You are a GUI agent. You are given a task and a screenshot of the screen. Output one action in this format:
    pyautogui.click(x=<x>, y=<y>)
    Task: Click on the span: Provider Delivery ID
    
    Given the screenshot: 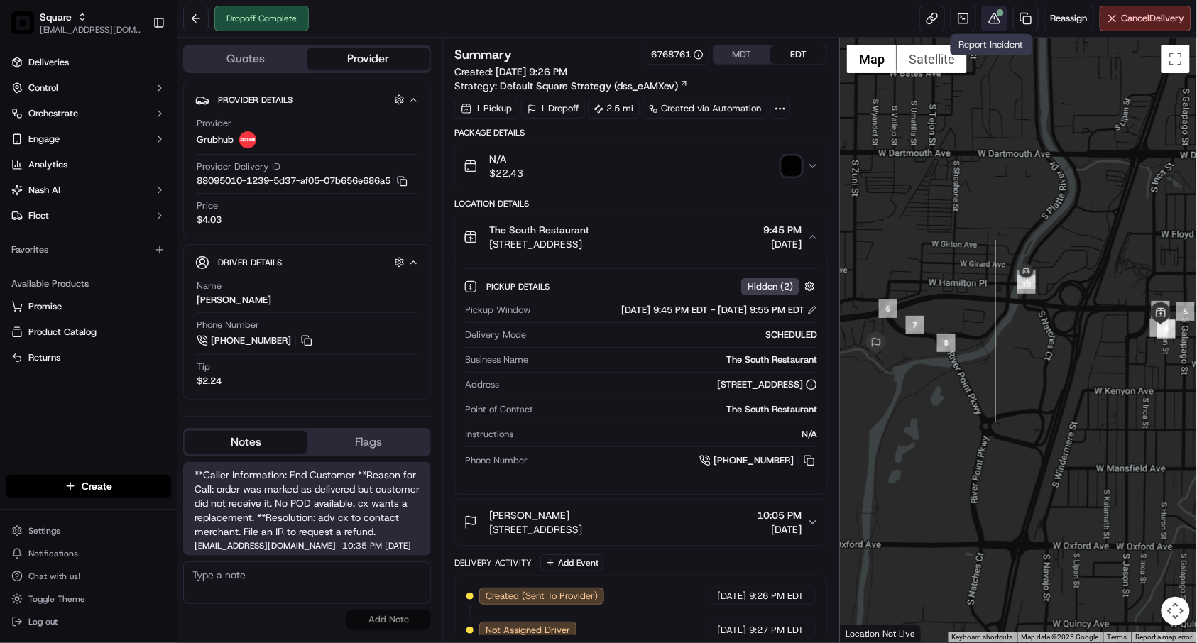 What is the action you would take?
    pyautogui.click(x=238, y=167)
    